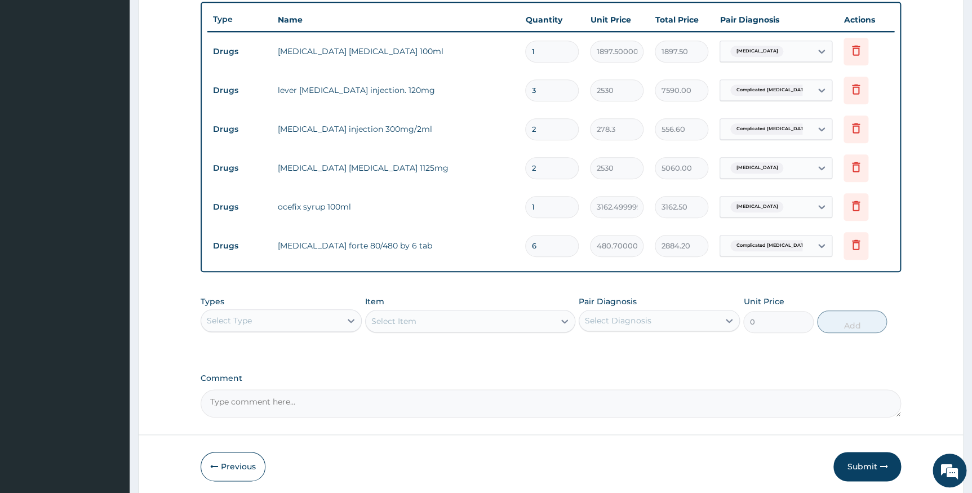  What do you see at coordinates (616, 20) in the screenshot?
I see `th: Unit Price` at bounding box center [616, 20].